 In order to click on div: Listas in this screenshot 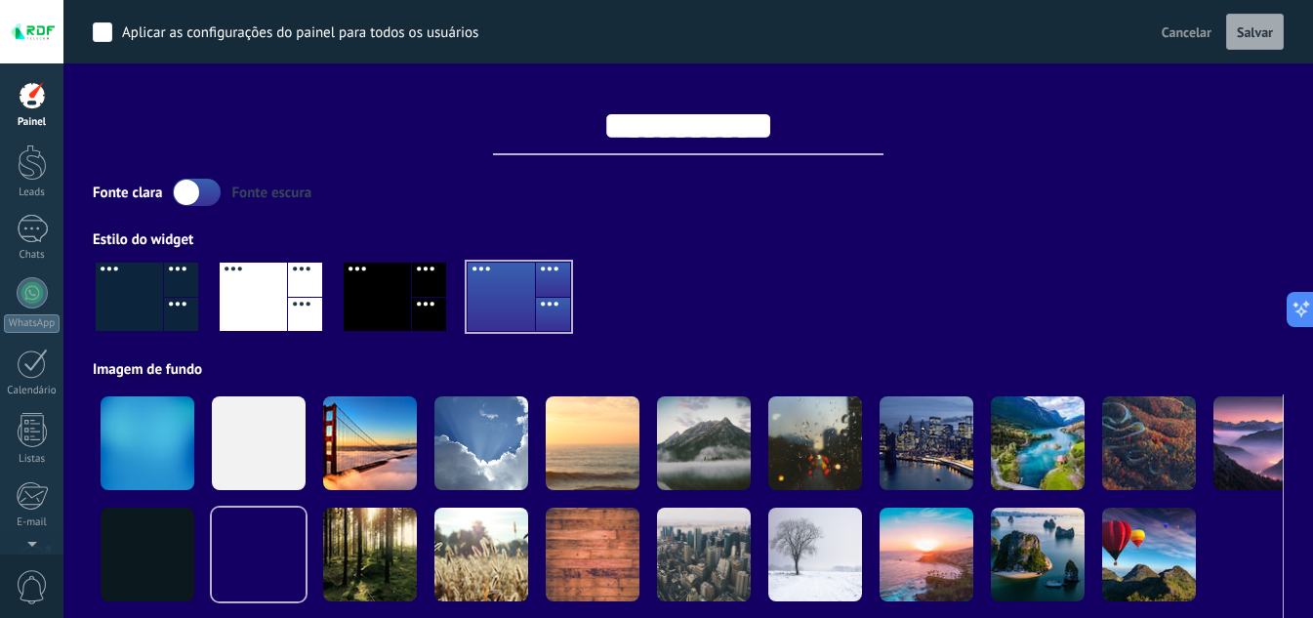, I will do `click(32, 459)`.